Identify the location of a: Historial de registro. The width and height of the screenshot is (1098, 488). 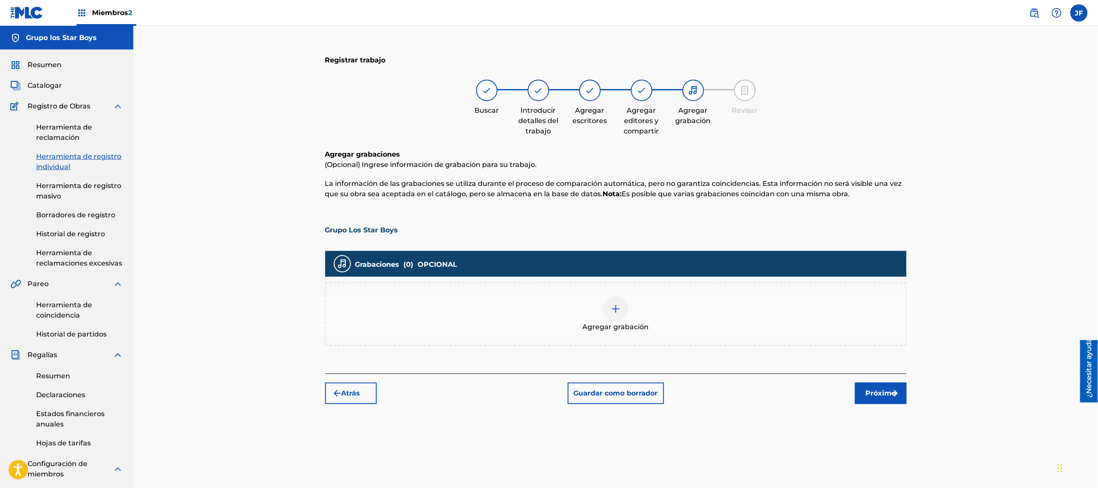
(80, 234).